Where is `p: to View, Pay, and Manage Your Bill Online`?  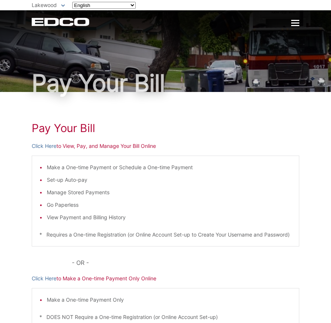 p: to View, Pay, and Manage Your Bill Online is located at coordinates (165, 146).